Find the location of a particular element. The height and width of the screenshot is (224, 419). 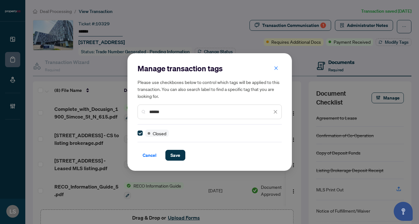

button: Open asap is located at coordinates (403, 211).